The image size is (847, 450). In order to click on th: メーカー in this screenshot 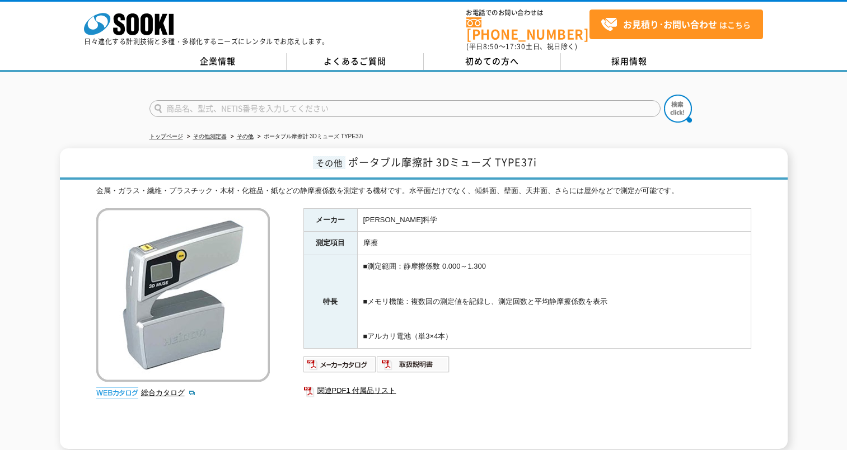, I will do `click(330, 220)`.